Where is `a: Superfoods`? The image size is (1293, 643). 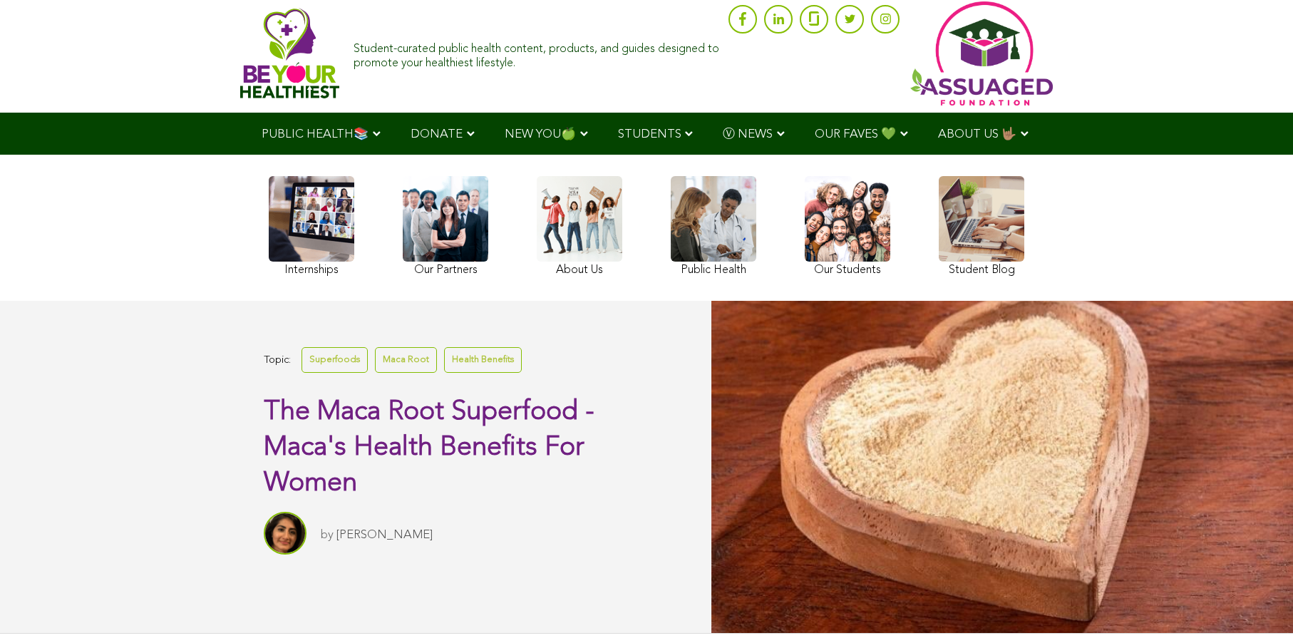
a: Superfoods is located at coordinates (334, 359).